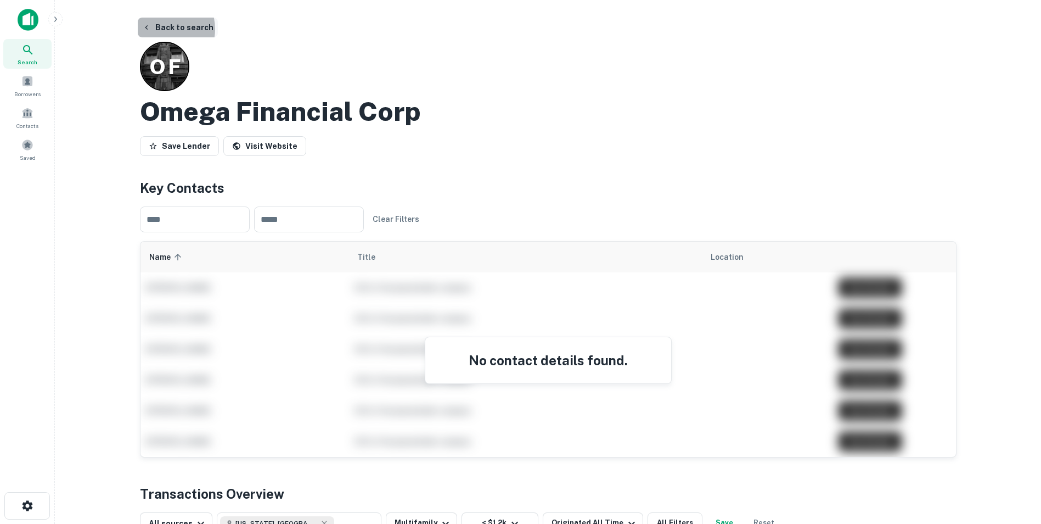 Image resolution: width=1041 pixels, height=524 pixels. Describe the element at coordinates (396, 219) in the screenshot. I see `button: Clear Filters` at that location.